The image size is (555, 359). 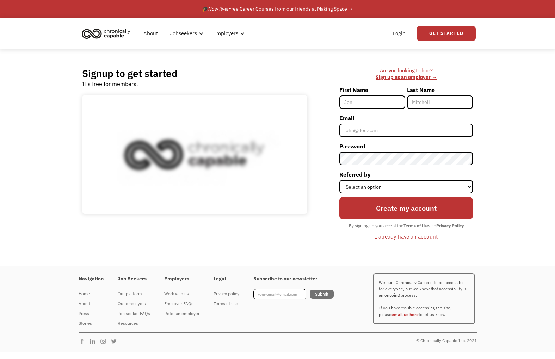 I want to click on input: Create my account, so click(x=406, y=208).